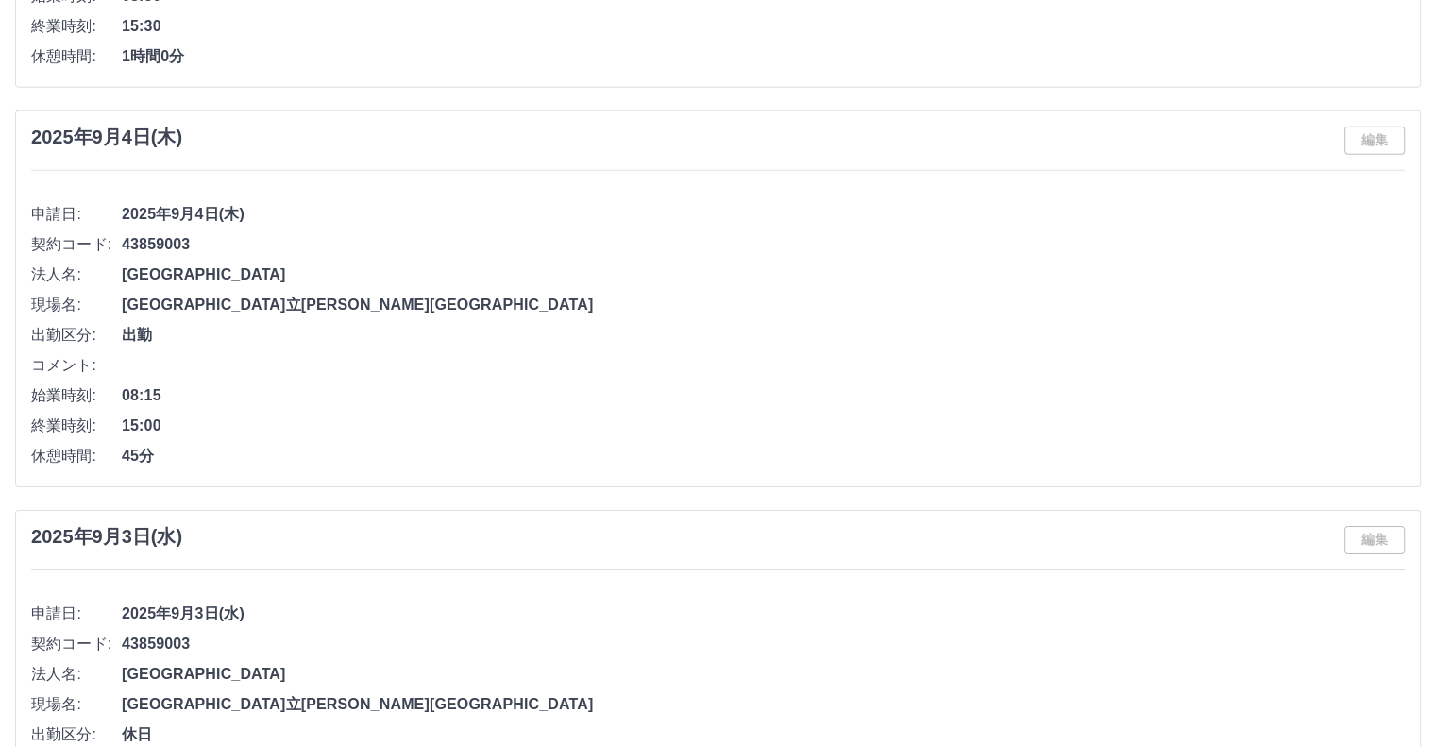 The image size is (1436, 747). What do you see at coordinates (763, 26) in the screenshot?
I see `span: 15:30` at bounding box center [763, 26].